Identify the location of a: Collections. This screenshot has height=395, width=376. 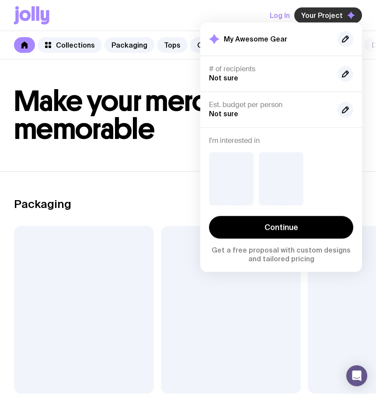
(69, 45).